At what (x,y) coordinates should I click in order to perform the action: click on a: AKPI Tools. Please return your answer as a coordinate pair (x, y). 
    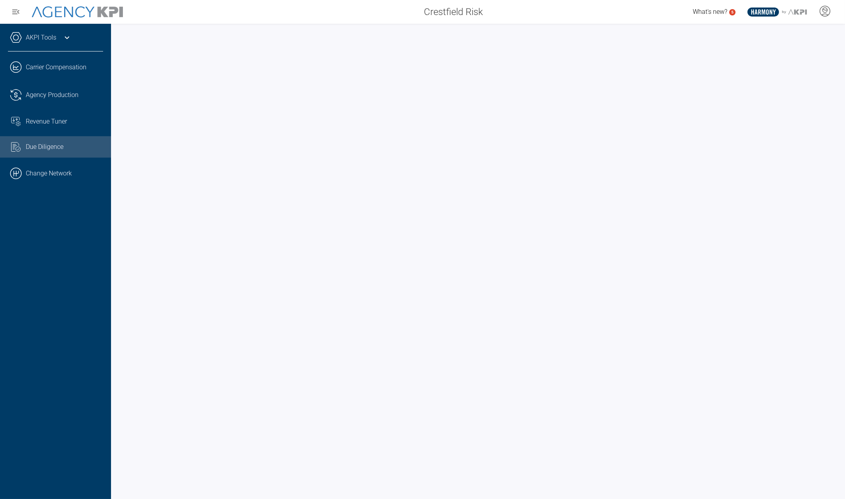
    Looking at the image, I should click on (41, 38).